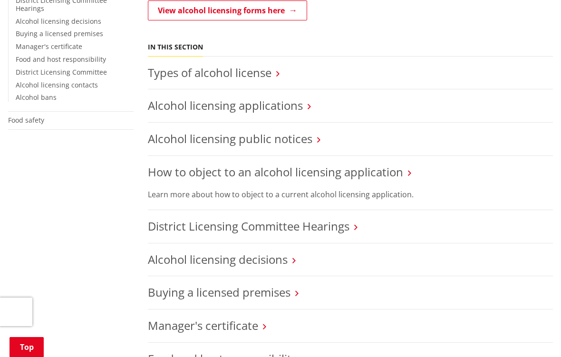  I want to click on a: Alcohol licensing contacts, so click(57, 85).